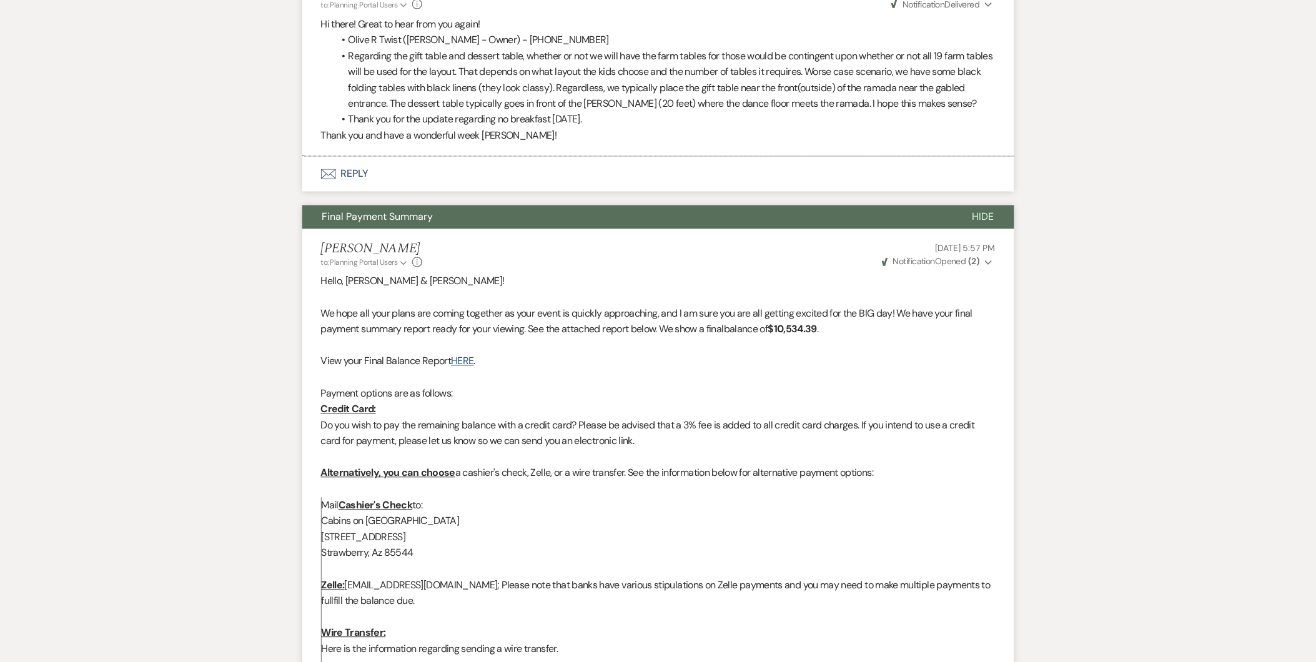 This screenshot has height=662, width=1316. What do you see at coordinates (658, 506) in the screenshot?
I see `blockquote: Mail to:` at bounding box center [658, 506].